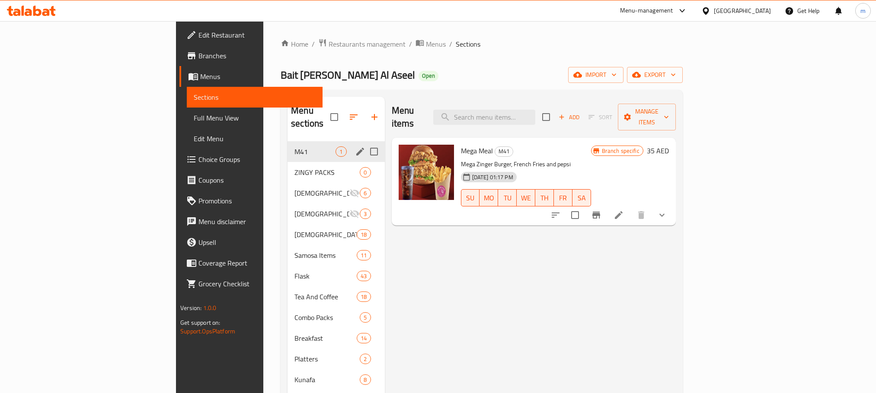 The height and width of the screenshot is (393, 876). Describe the element at coordinates (254, 139) in the screenshot. I see `span: Edit Menu` at that location.